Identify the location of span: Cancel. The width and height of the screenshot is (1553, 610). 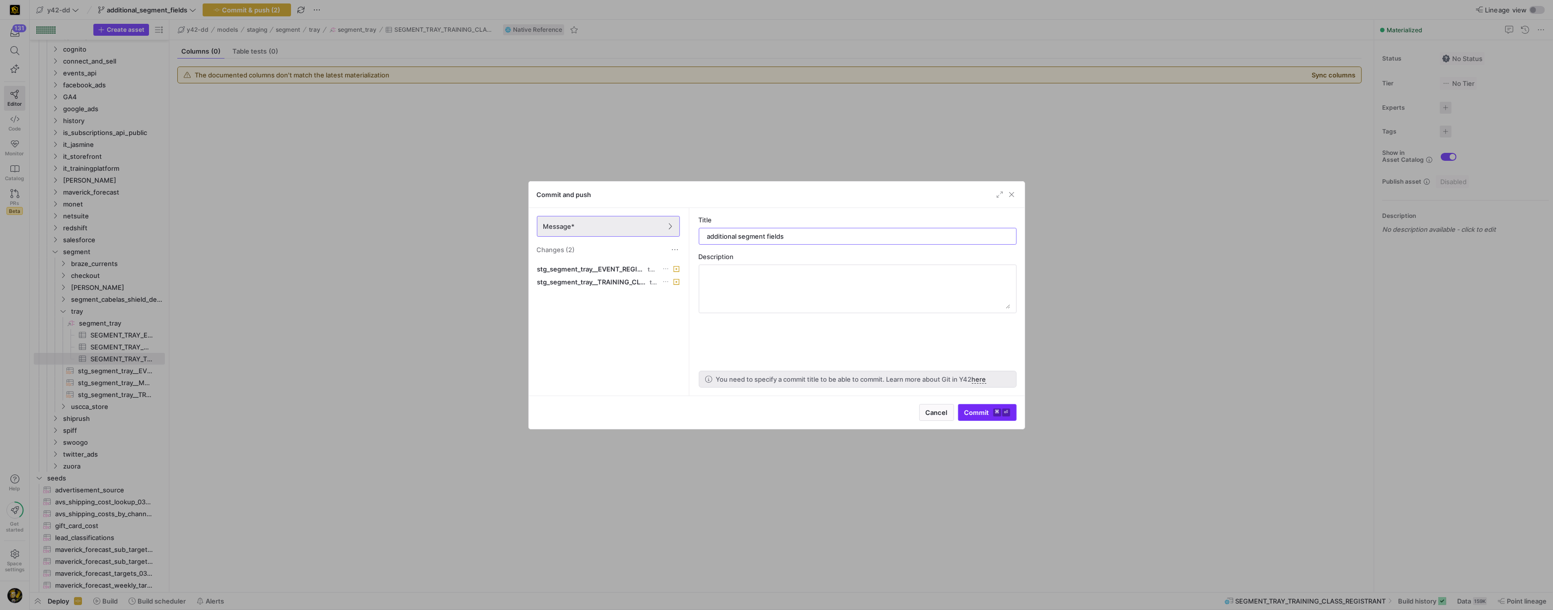
(937, 413).